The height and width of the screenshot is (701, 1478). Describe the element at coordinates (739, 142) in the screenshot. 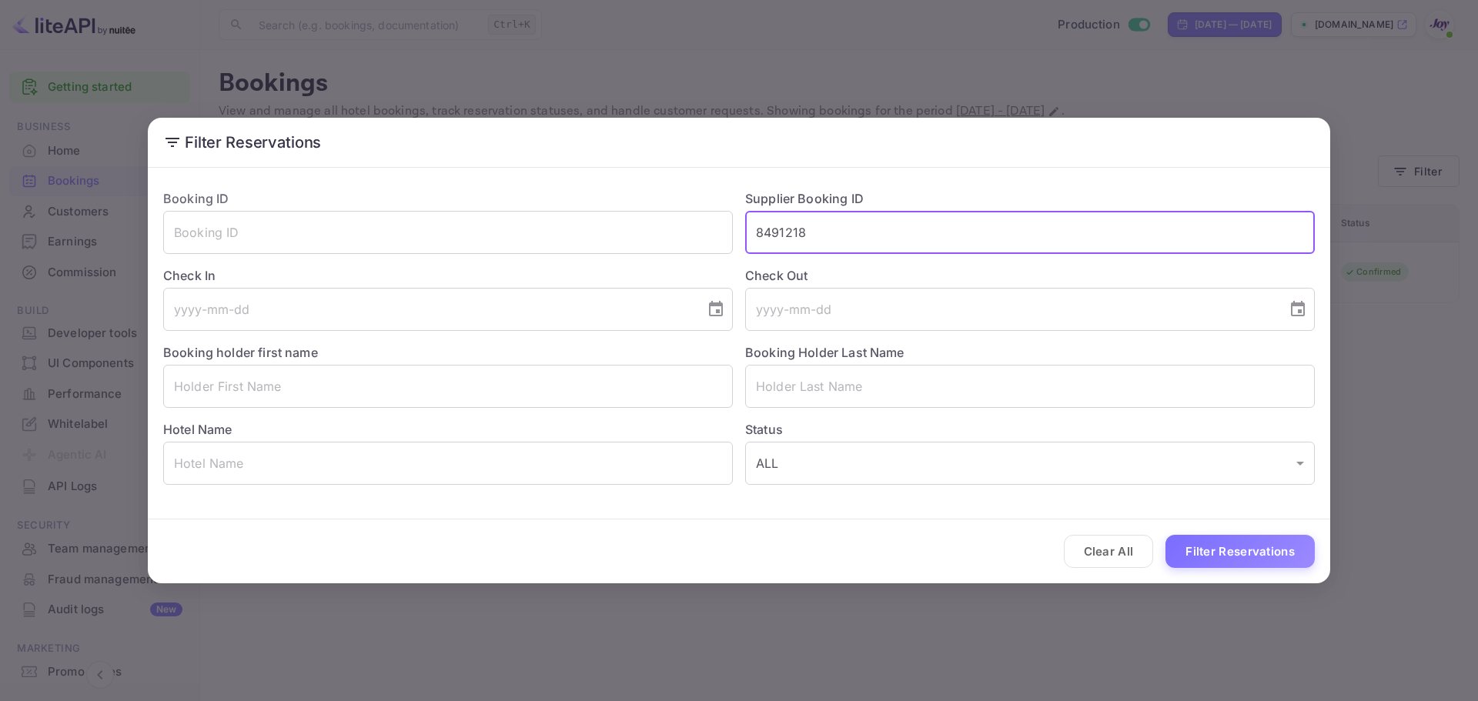

I see `h2: Filter Reservations` at that location.